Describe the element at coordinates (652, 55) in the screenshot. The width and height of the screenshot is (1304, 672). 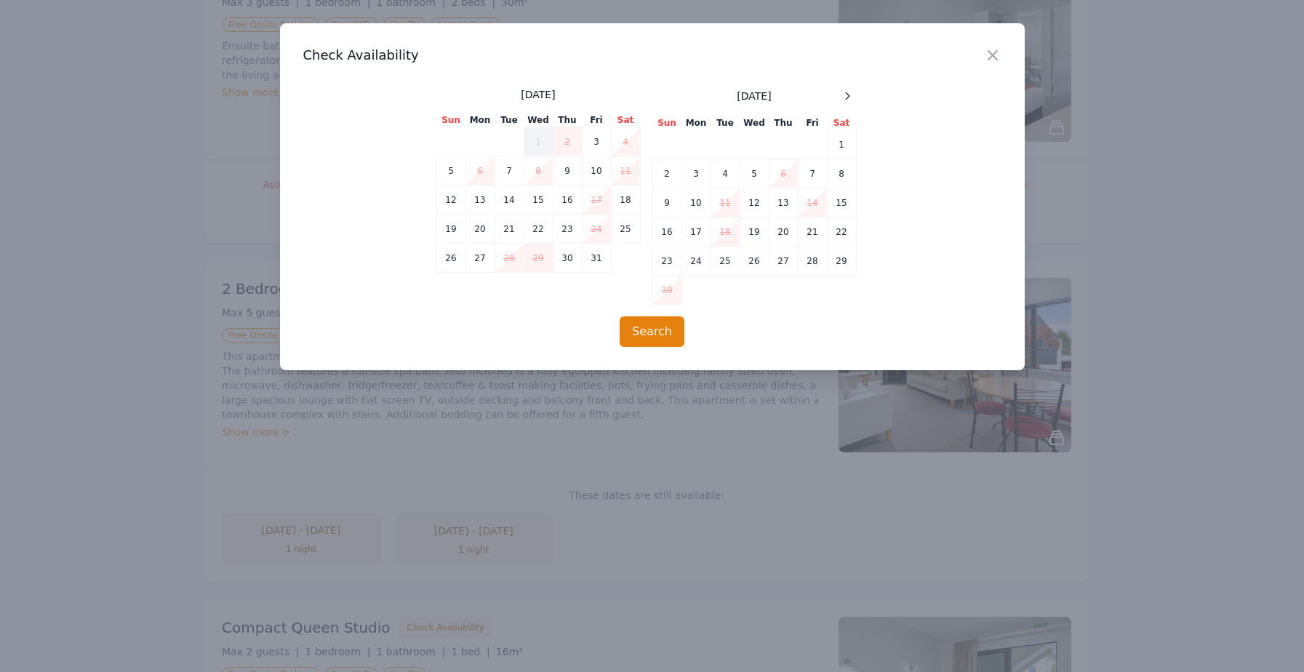
I see `h3: Check Availability` at that location.